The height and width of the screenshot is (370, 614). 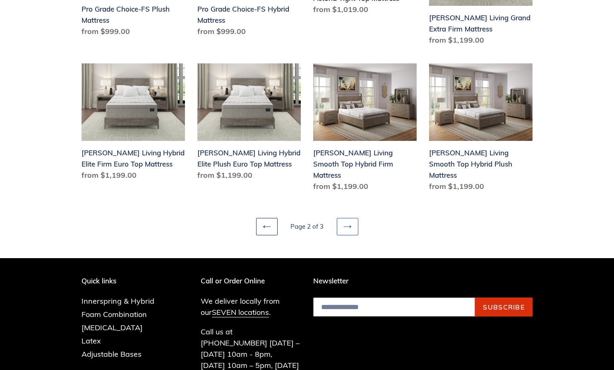 I want to click on a: Scott Living Hybrid Elite Firm Euro Top Mattress, so click(x=133, y=124).